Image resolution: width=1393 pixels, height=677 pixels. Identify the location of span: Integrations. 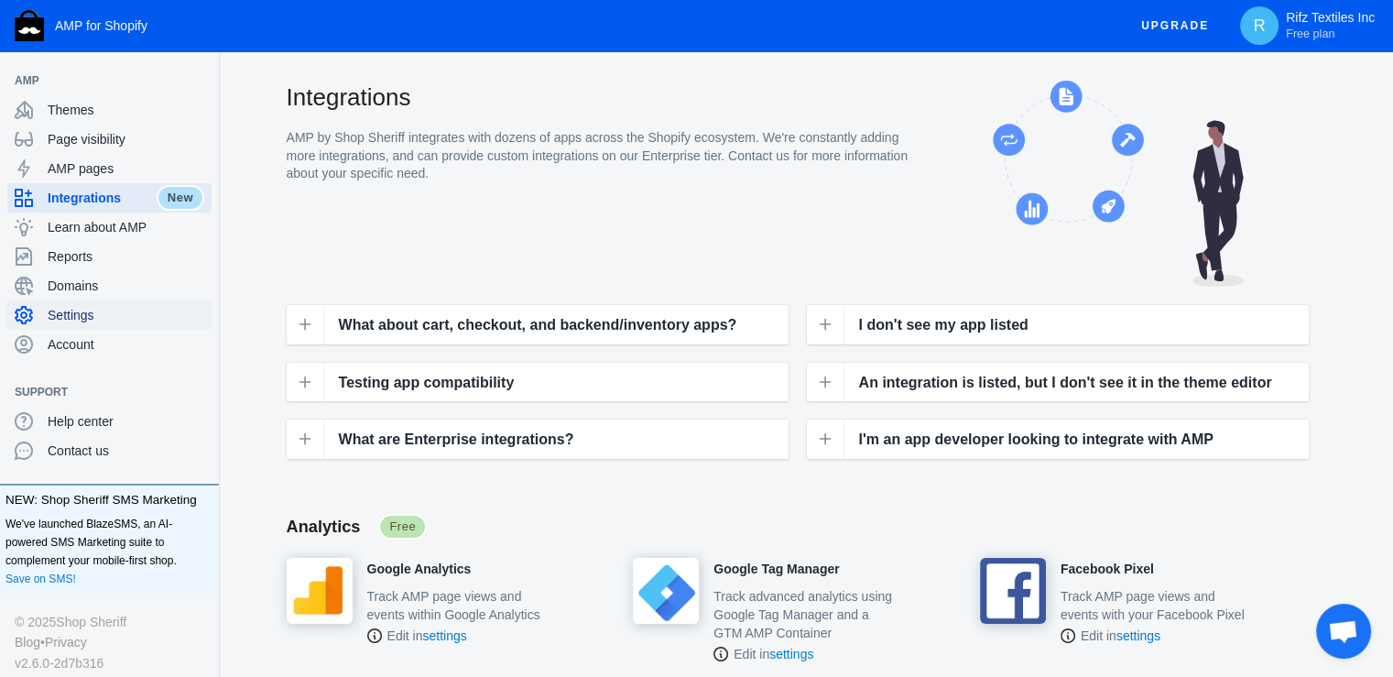
(102, 198).